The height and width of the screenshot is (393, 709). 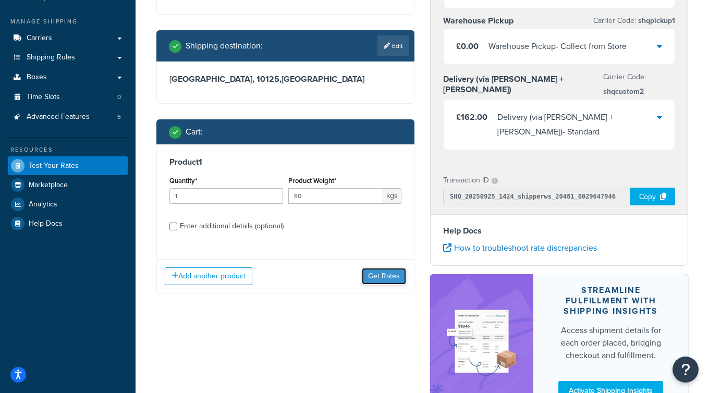 I want to click on li: Shipping Rules, so click(x=68, y=57).